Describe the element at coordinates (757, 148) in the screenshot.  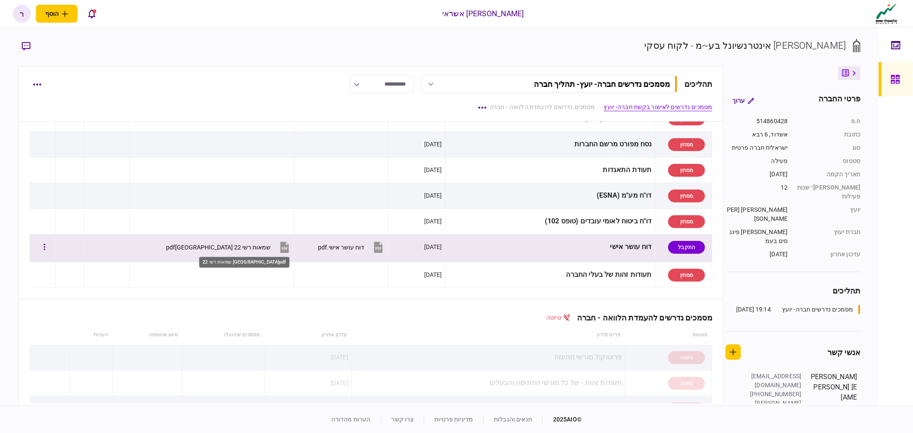
I see `div: ישראלית חברה פרטית` at that location.